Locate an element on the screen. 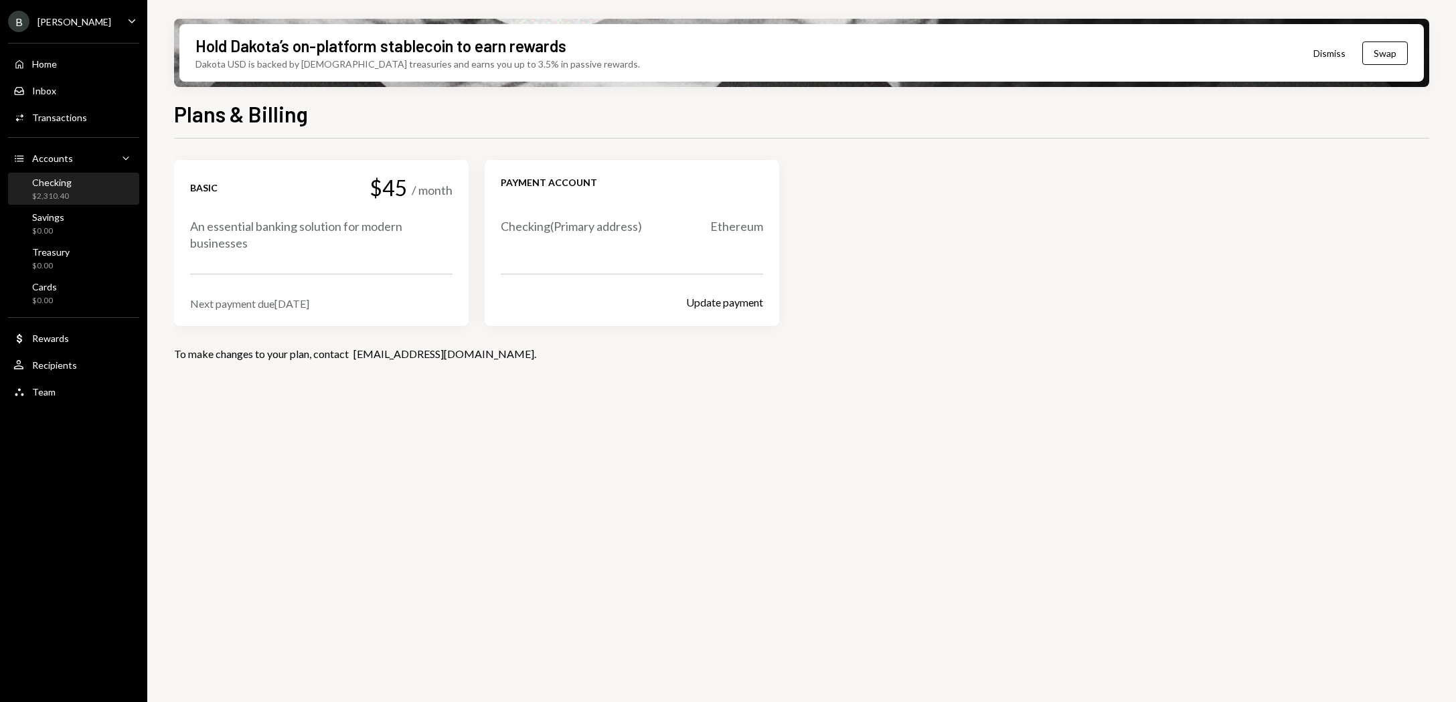 The height and width of the screenshot is (702, 1456). div: An essential banking solution for modern businesses is located at coordinates (321, 235).